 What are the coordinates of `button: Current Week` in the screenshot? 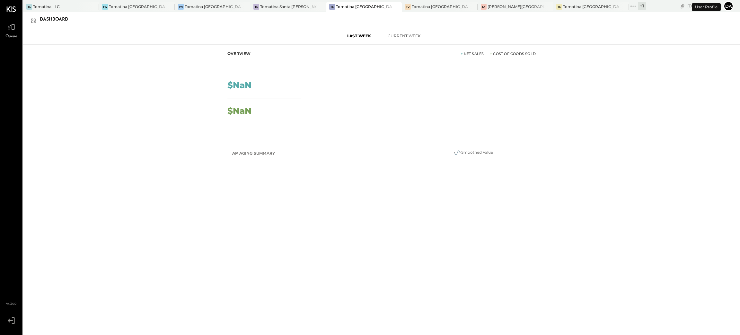 It's located at (404, 36).